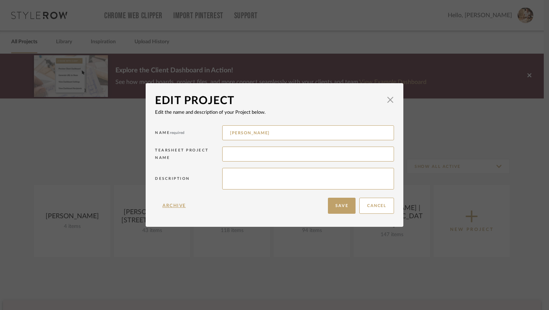 The image size is (549, 310). What do you see at coordinates (189, 155) in the screenshot?
I see `div: Tearsheet Project Name` at bounding box center [189, 155].